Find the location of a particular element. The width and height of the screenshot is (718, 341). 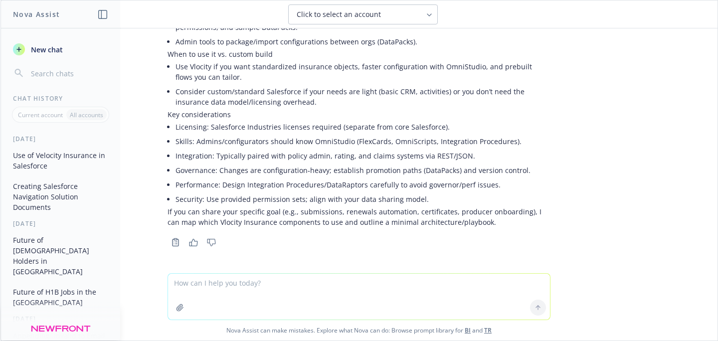

span: Nova Assist can make mistakes. Explore what Nova can do: Browse prompt library for and is located at coordinates (359, 330).